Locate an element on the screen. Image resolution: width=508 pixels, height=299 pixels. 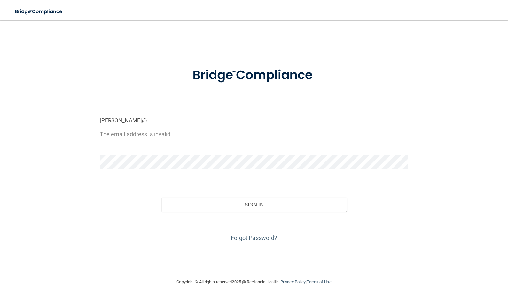
a: Privacy Policy is located at coordinates (293, 282).